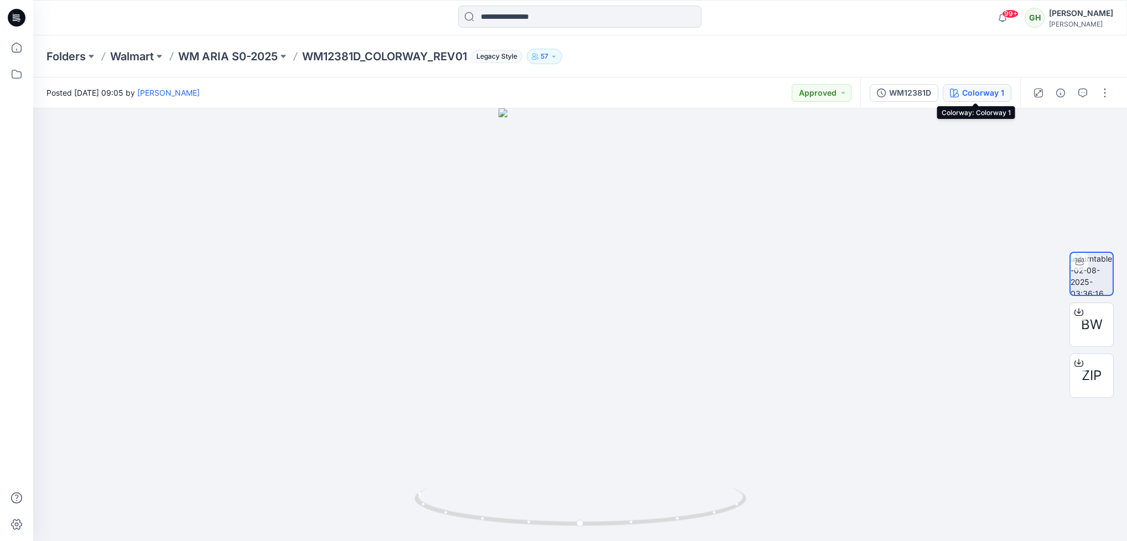  I want to click on img: turntable-02-08-2025-03:36:16, so click(1092, 274).